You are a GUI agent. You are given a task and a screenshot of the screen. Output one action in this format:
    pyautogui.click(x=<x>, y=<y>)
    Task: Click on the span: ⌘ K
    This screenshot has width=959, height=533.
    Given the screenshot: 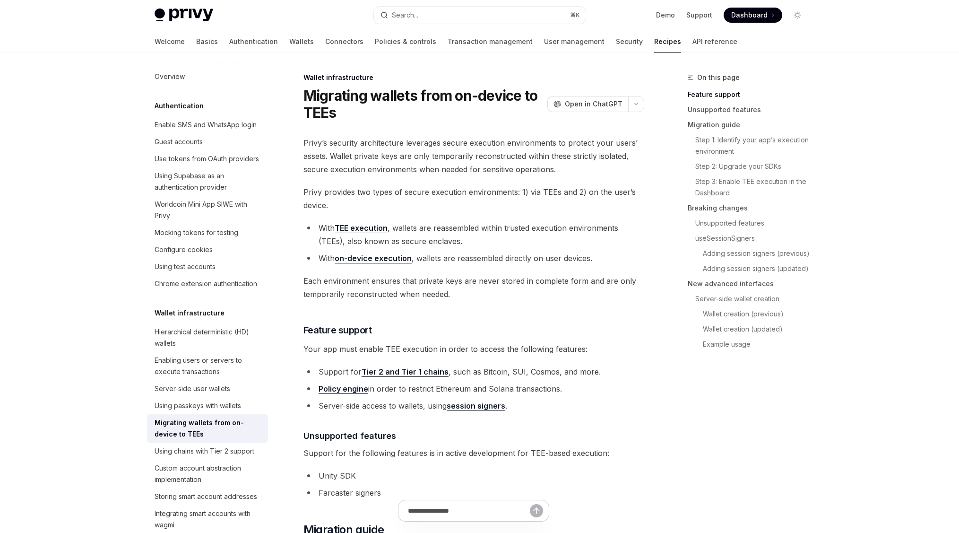 What is the action you would take?
    pyautogui.click(x=575, y=15)
    